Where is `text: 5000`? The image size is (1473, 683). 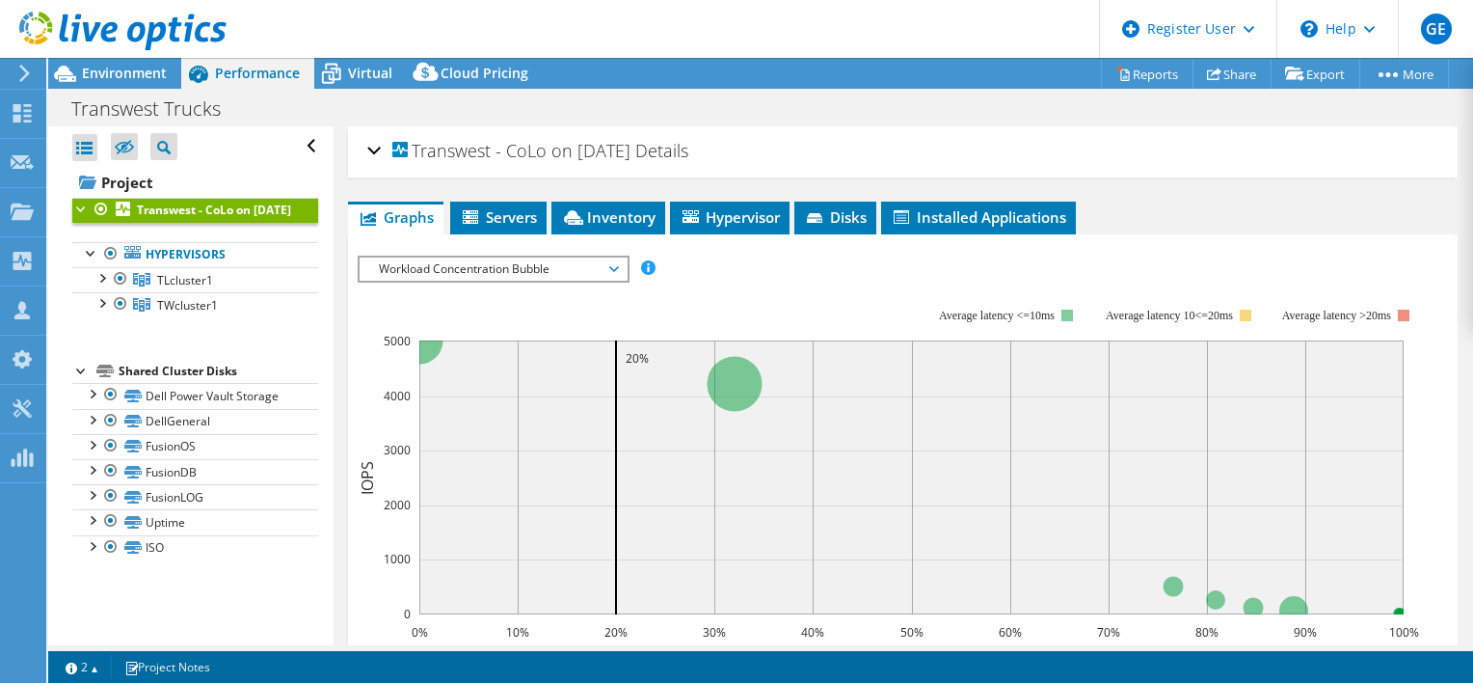
text: 5000 is located at coordinates (397, 340).